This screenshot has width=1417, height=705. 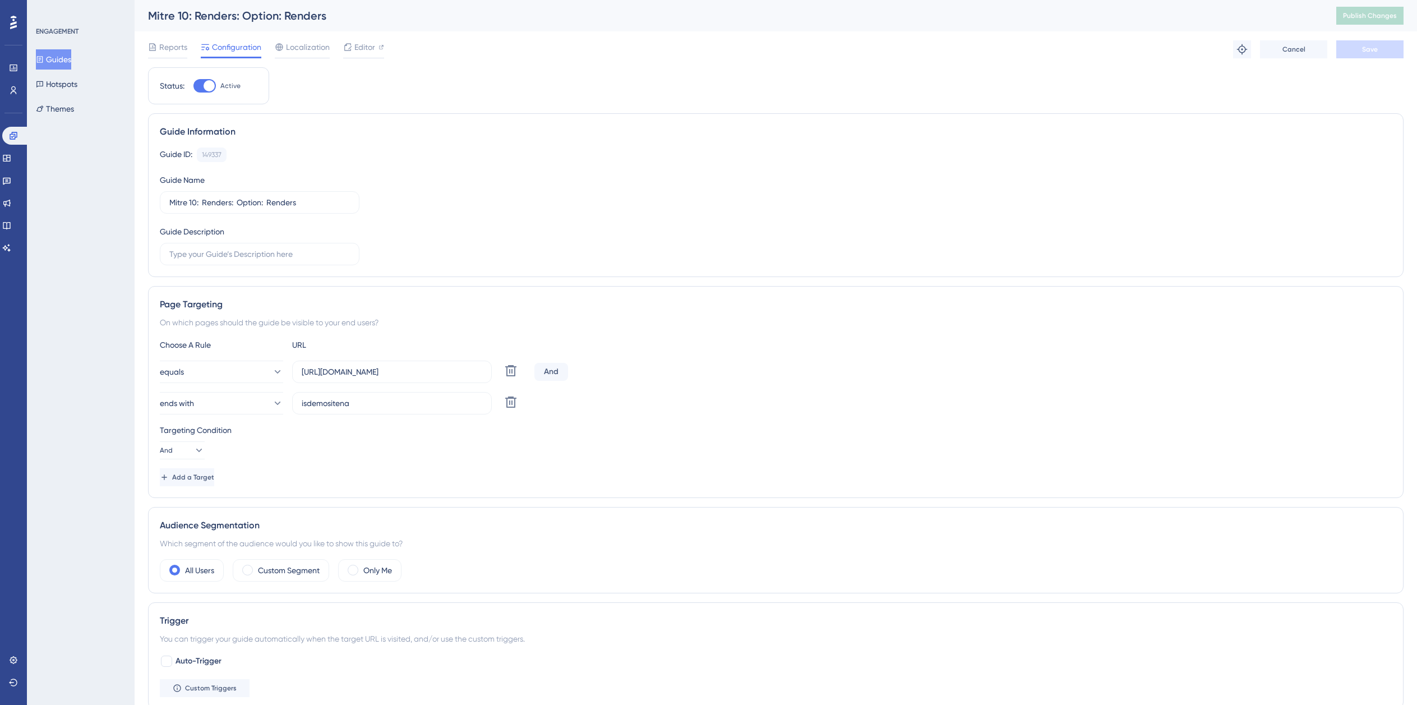 What do you see at coordinates (775, 638) in the screenshot?
I see `div: You can trigger your guide automatically when the target URL is visited, and/or use the custom tr...` at bounding box center [775, 638].